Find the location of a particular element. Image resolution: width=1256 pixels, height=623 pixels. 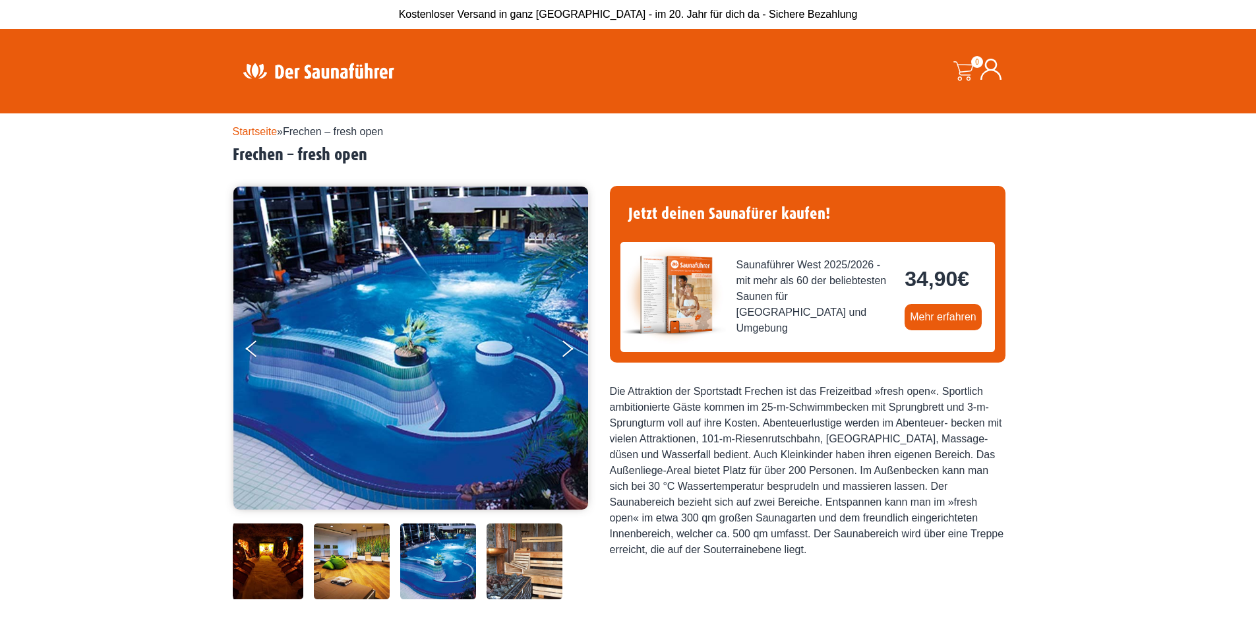

span: 0 is located at coordinates (977, 62).